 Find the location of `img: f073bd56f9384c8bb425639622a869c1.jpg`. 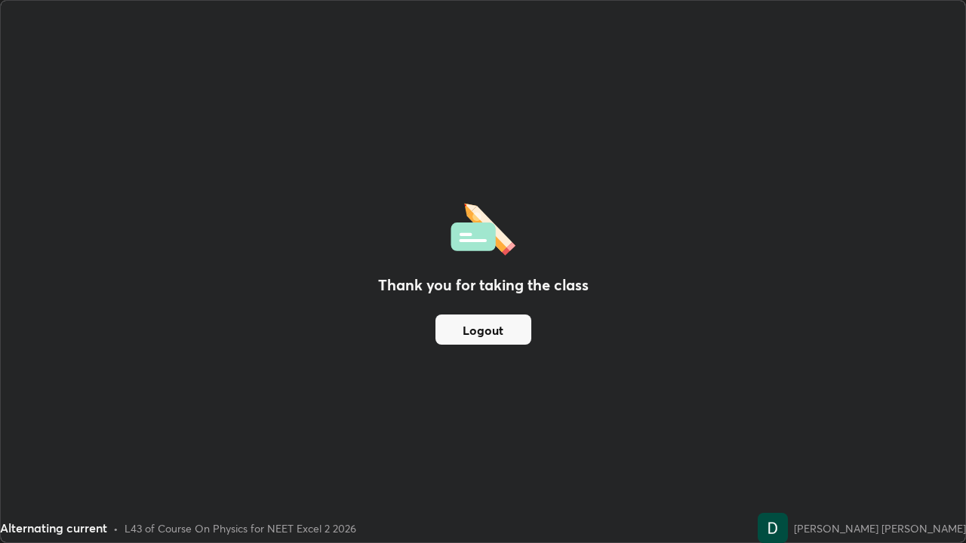

img: f073bd56f9384c8bb425639622a869c1.jpg is located at coordinates (772, 528).